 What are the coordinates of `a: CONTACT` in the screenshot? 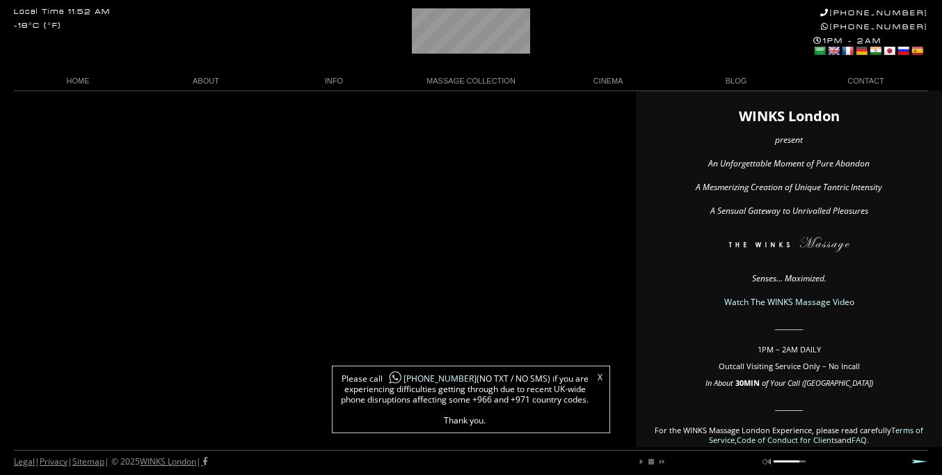 It's located at (864, 81).